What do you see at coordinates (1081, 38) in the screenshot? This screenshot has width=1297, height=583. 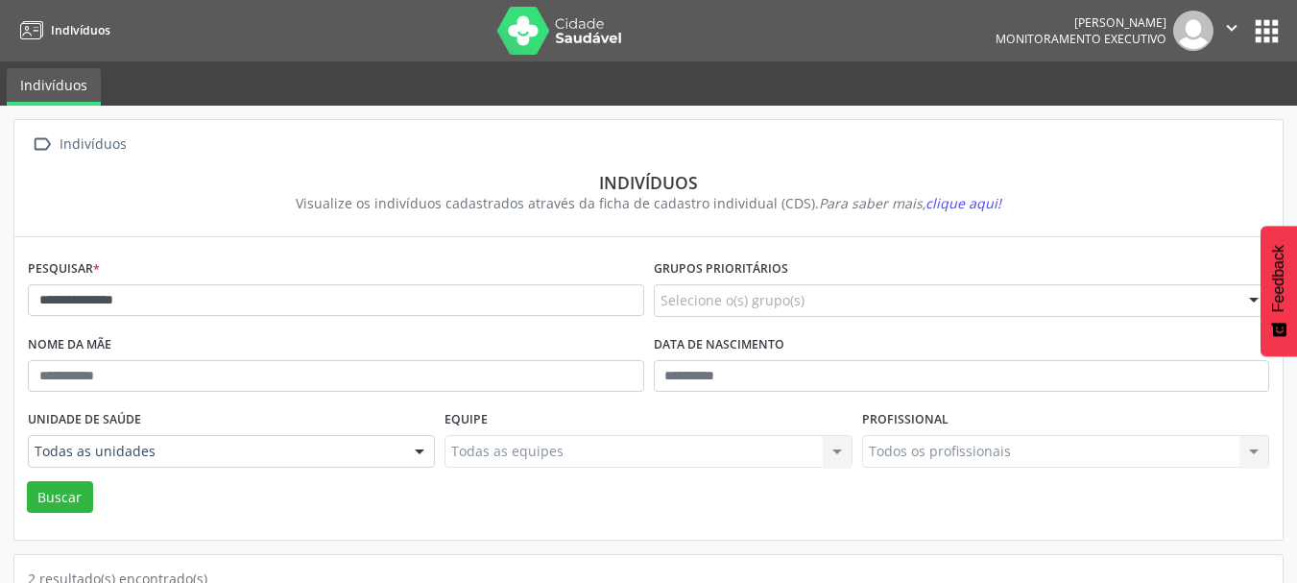 I see `span: Monitoramento Executivo` at bounding box center [1081, 38].